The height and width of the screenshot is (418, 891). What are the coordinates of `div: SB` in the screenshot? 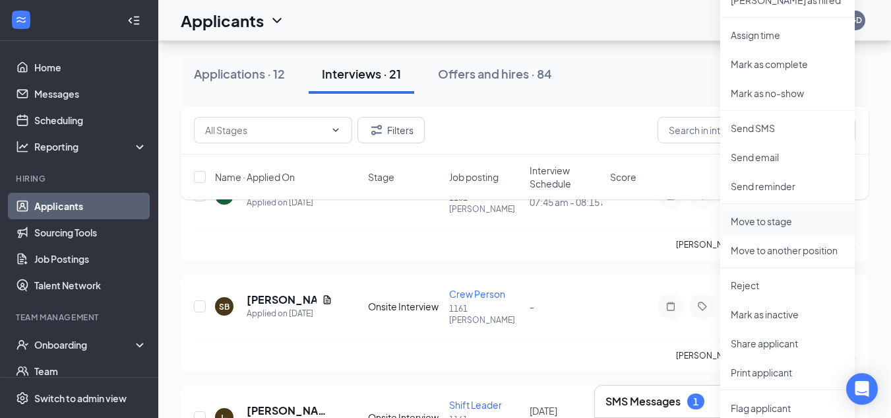 It's located at (224, 306).